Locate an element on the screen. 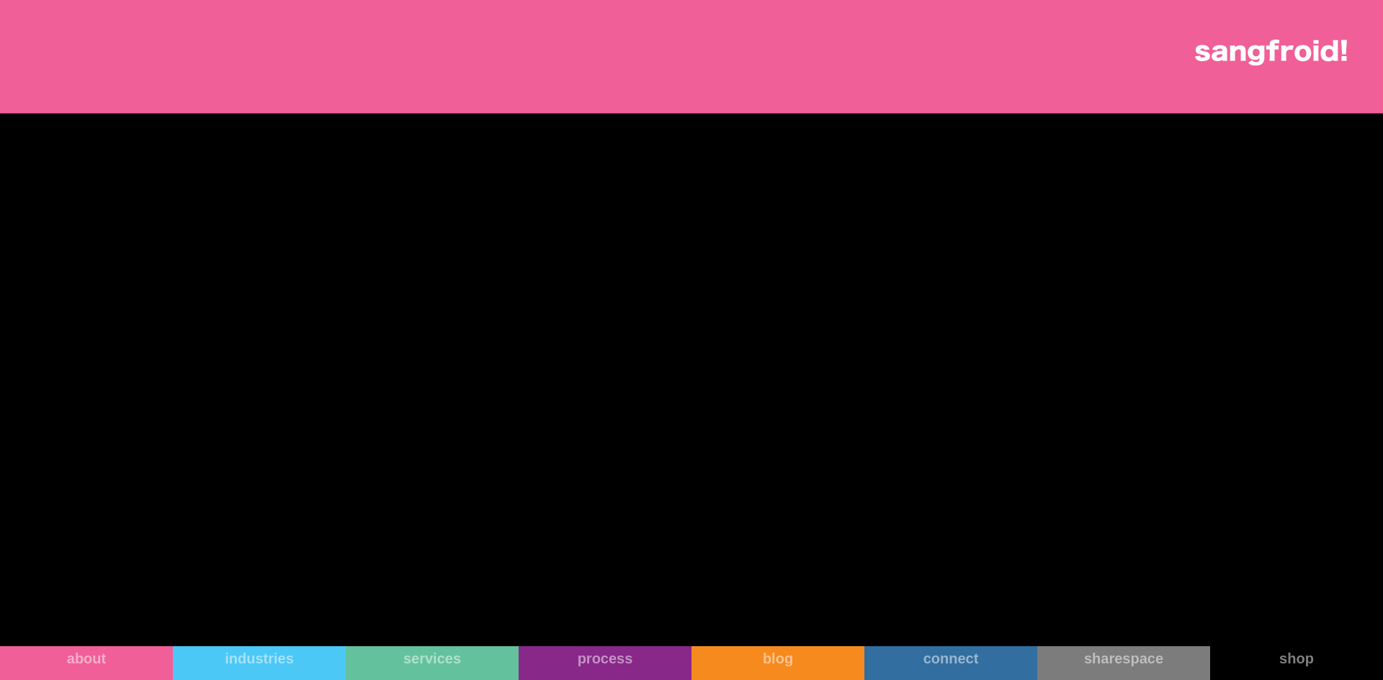 The image size is (1383, 680). a: shop is located at coordinates (1296, 663).